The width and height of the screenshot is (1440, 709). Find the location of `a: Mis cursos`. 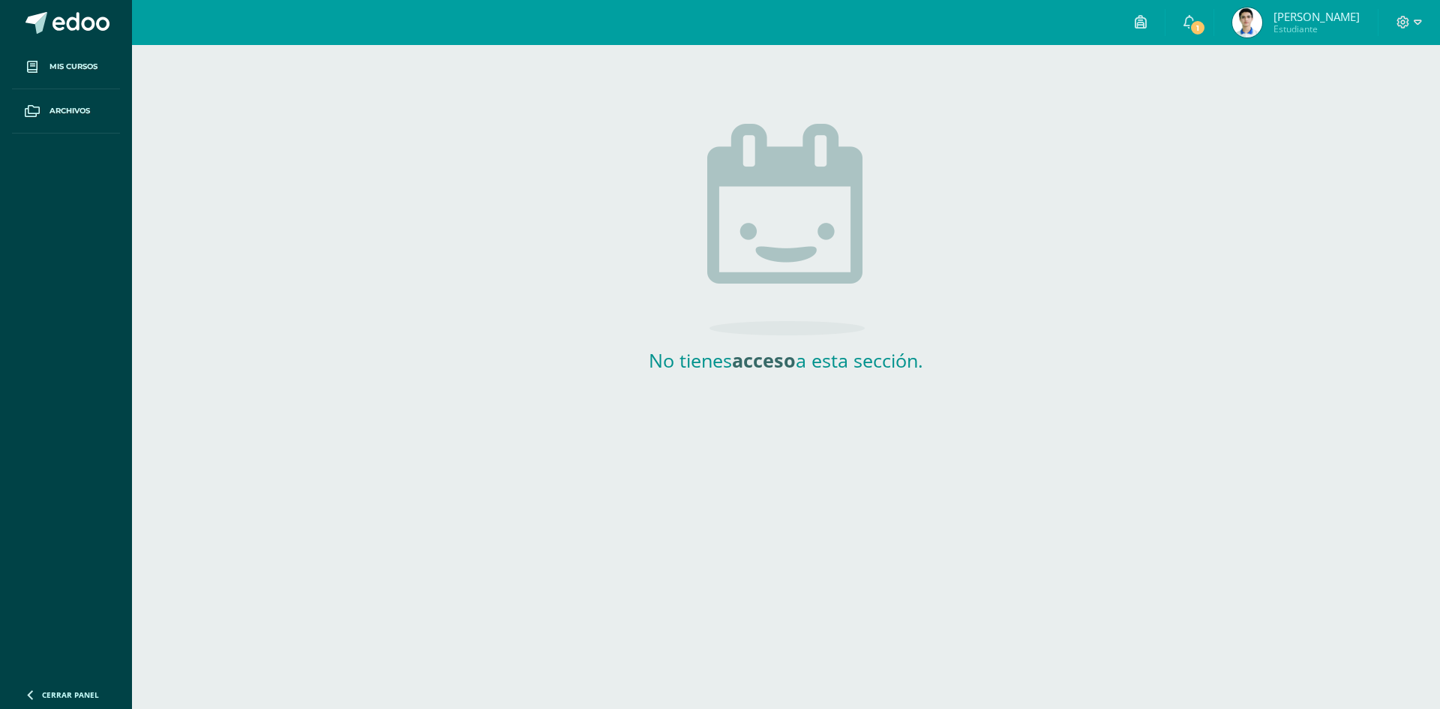

a: Mis cursos is located at coordinates (66, 67).